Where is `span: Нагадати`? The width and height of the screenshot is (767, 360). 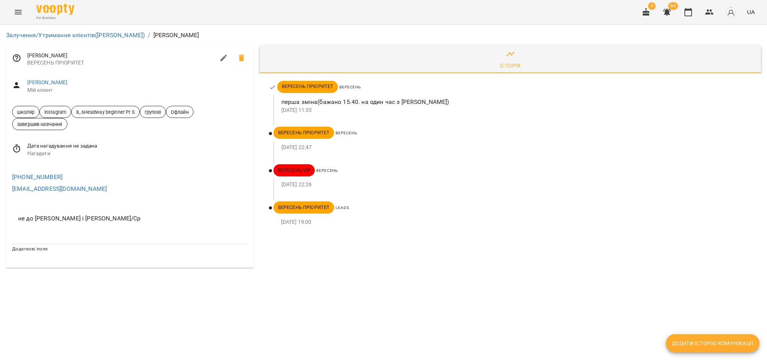
span: Нагадати is located at coordinates (138, 153).